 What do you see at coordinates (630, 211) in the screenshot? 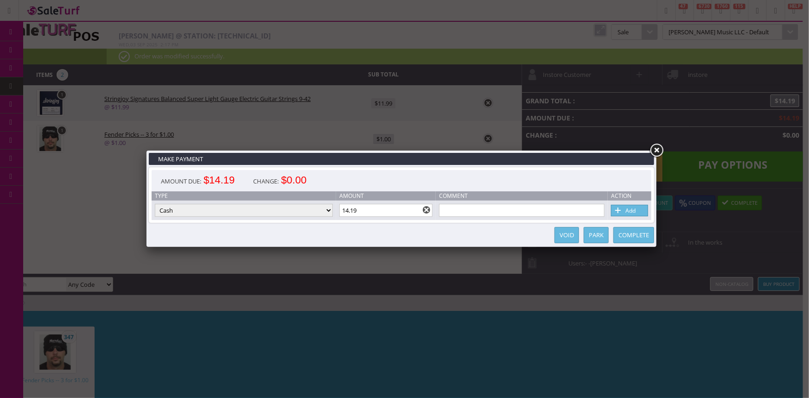
I see `a: Add` at bounding box center [630, 211].